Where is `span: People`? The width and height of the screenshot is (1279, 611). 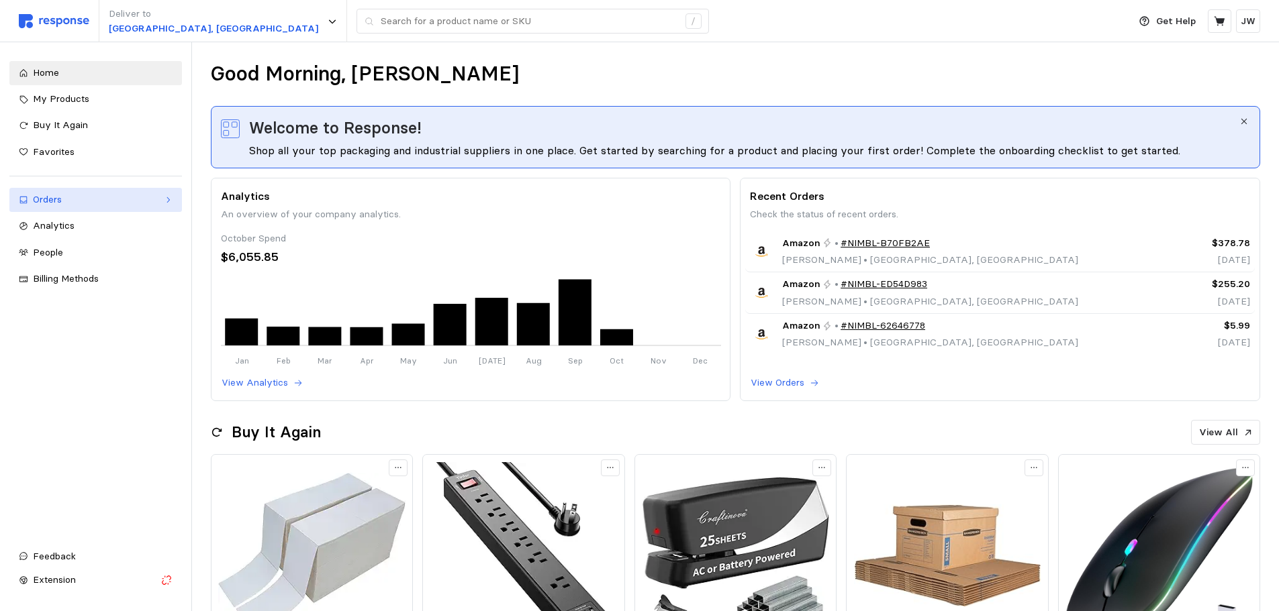 span: People is located at coordinates (48, 252).